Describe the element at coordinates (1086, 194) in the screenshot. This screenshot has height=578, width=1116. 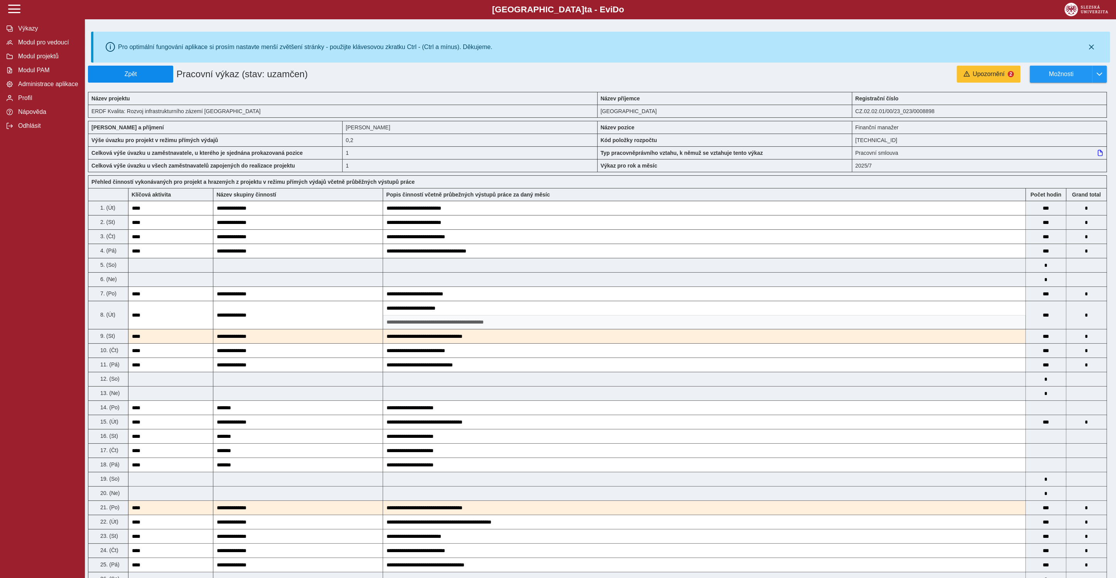
I see `b: Suma za den přes všechny výkazy` at that location.